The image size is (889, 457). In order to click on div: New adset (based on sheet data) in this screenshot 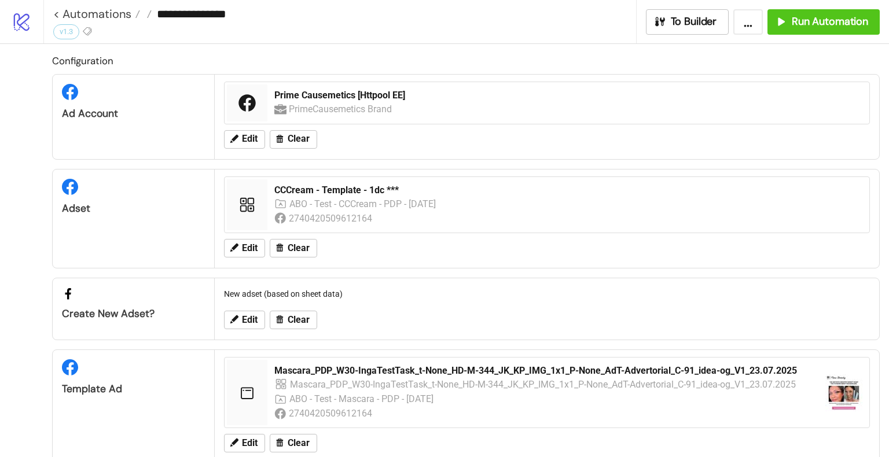, I will do `click(547, 294)`.